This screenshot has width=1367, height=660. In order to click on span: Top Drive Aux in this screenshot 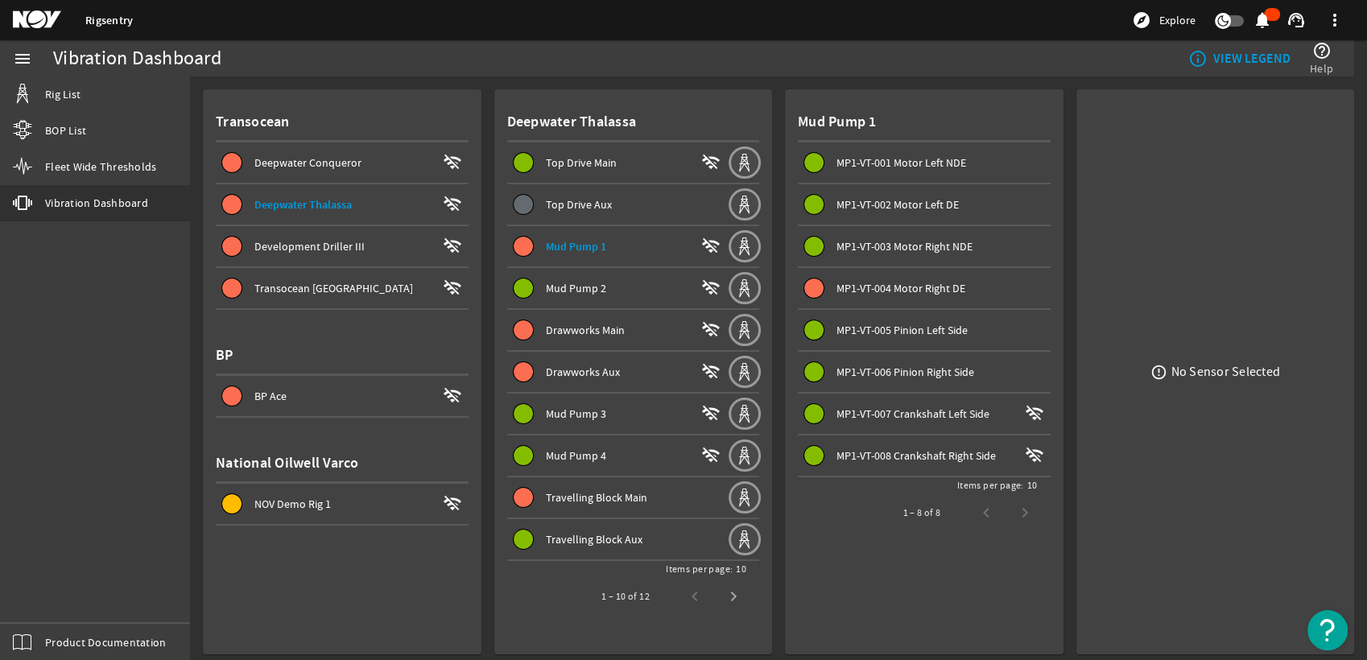, I will do `click(579, 204)`.